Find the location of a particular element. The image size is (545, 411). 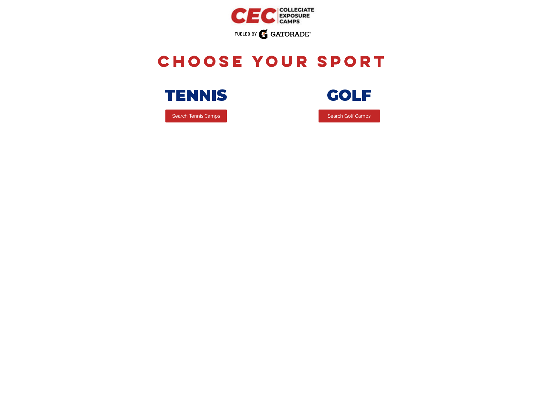

span: Choose Your Sport is located at coordinates (272, 61).